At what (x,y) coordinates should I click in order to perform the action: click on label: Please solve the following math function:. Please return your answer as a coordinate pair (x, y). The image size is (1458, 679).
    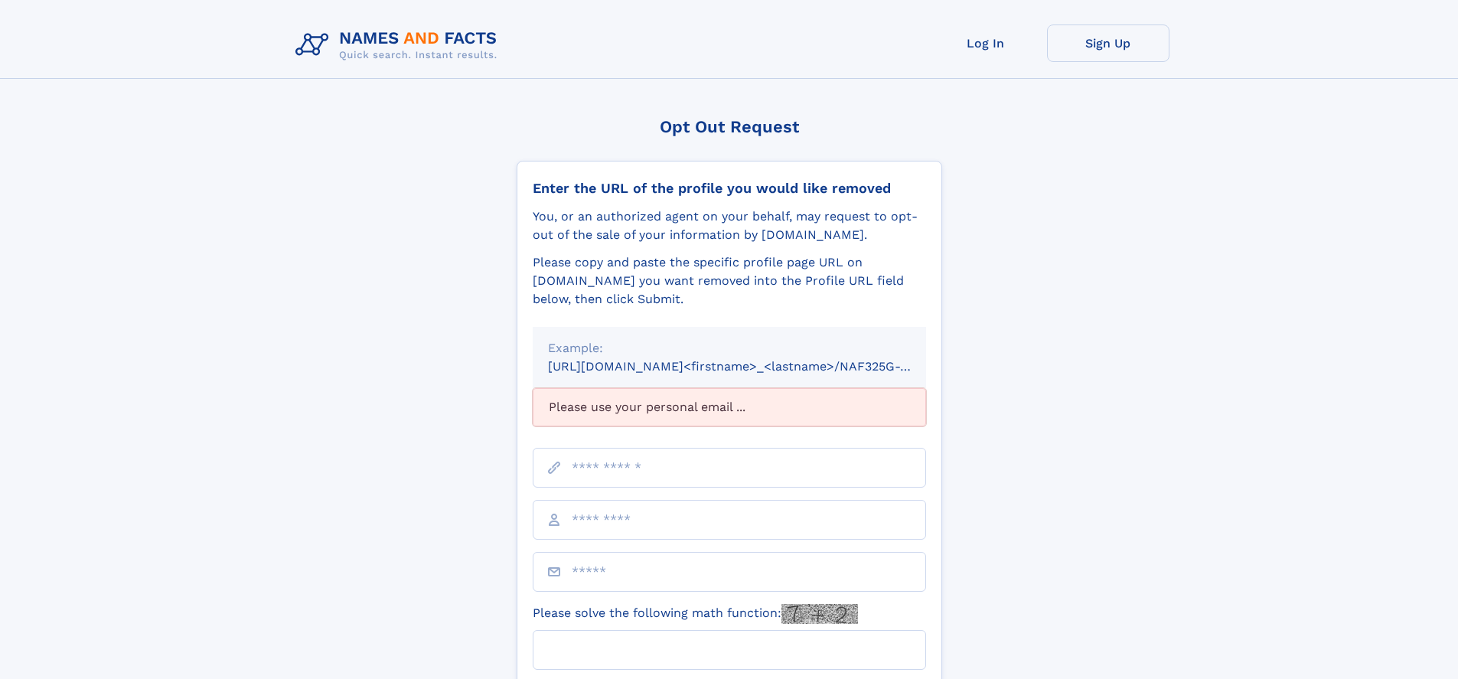
    Looking at the image, I should click on (695, 614).